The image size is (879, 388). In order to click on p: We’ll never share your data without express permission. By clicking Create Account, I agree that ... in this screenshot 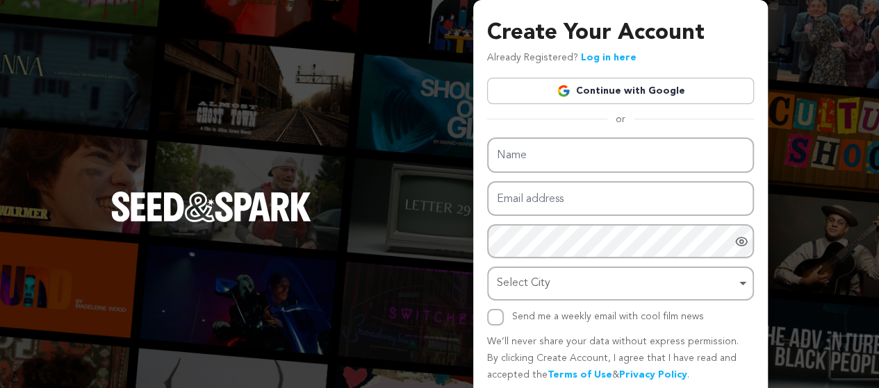, I will do `click(620, 358)`.